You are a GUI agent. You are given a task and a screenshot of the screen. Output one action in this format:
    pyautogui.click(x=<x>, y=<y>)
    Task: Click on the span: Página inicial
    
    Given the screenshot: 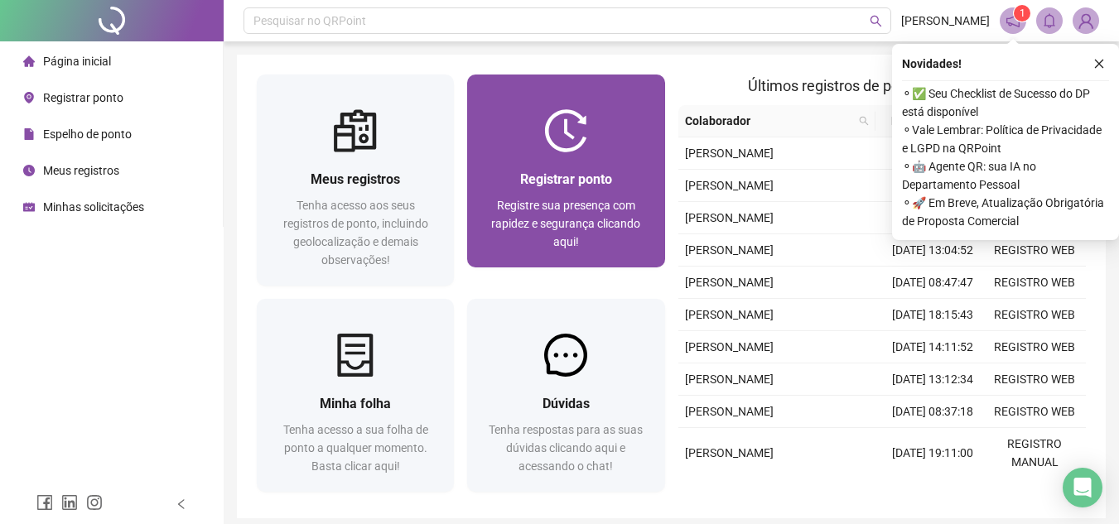 What is the action you would take?
    pyautogui.click(x=77, y=61)
    